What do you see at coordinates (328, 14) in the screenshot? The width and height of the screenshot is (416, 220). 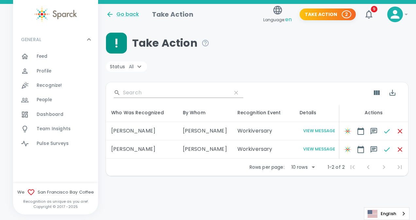 I see `button: Take Action 2` at bounding box center [328, 14].